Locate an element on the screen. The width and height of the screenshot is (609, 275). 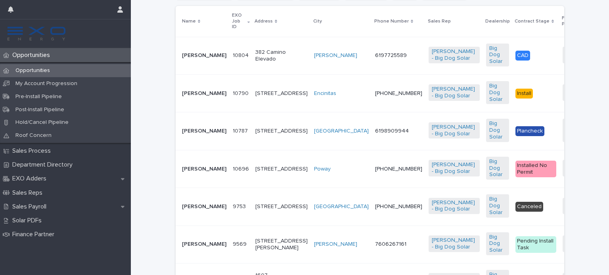
p: Contract Stage is located at coordinates (532, 21).